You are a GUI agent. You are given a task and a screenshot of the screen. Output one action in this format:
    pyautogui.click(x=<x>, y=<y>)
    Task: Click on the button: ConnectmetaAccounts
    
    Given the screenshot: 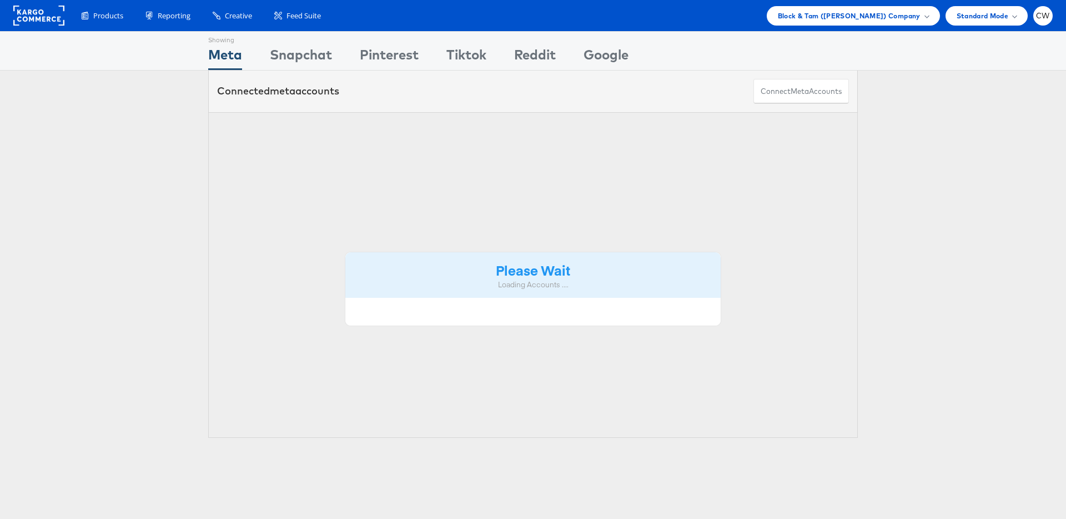 What is the action you would take?
    pyautogui.click(x=801, y=91)
    